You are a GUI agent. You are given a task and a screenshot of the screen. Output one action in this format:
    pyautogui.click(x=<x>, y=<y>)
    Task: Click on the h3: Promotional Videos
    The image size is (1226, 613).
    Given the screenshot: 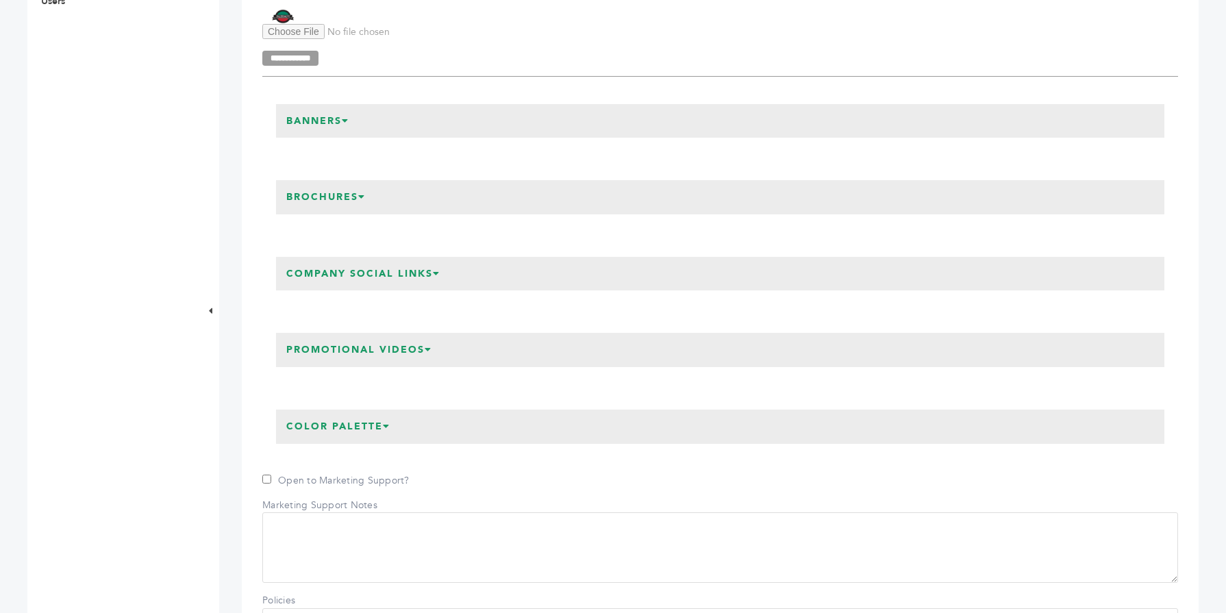 What is the action you would take?
    pyautogui.click(x=359, y=350)
    